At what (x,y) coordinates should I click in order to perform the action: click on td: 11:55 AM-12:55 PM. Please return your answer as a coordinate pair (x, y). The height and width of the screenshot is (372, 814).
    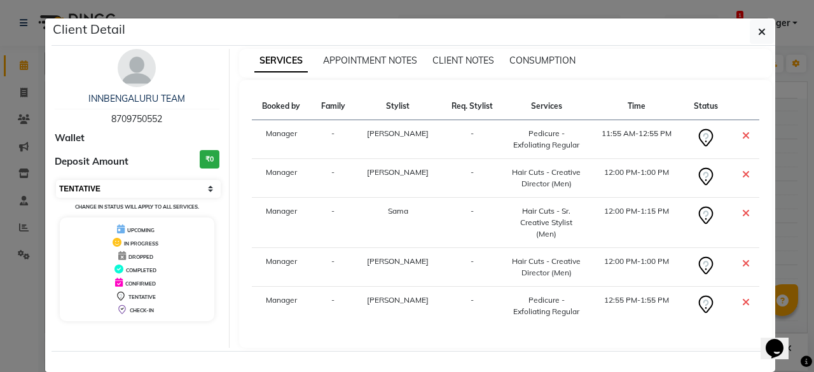
    Looking at the image, I should click on (636, 139).